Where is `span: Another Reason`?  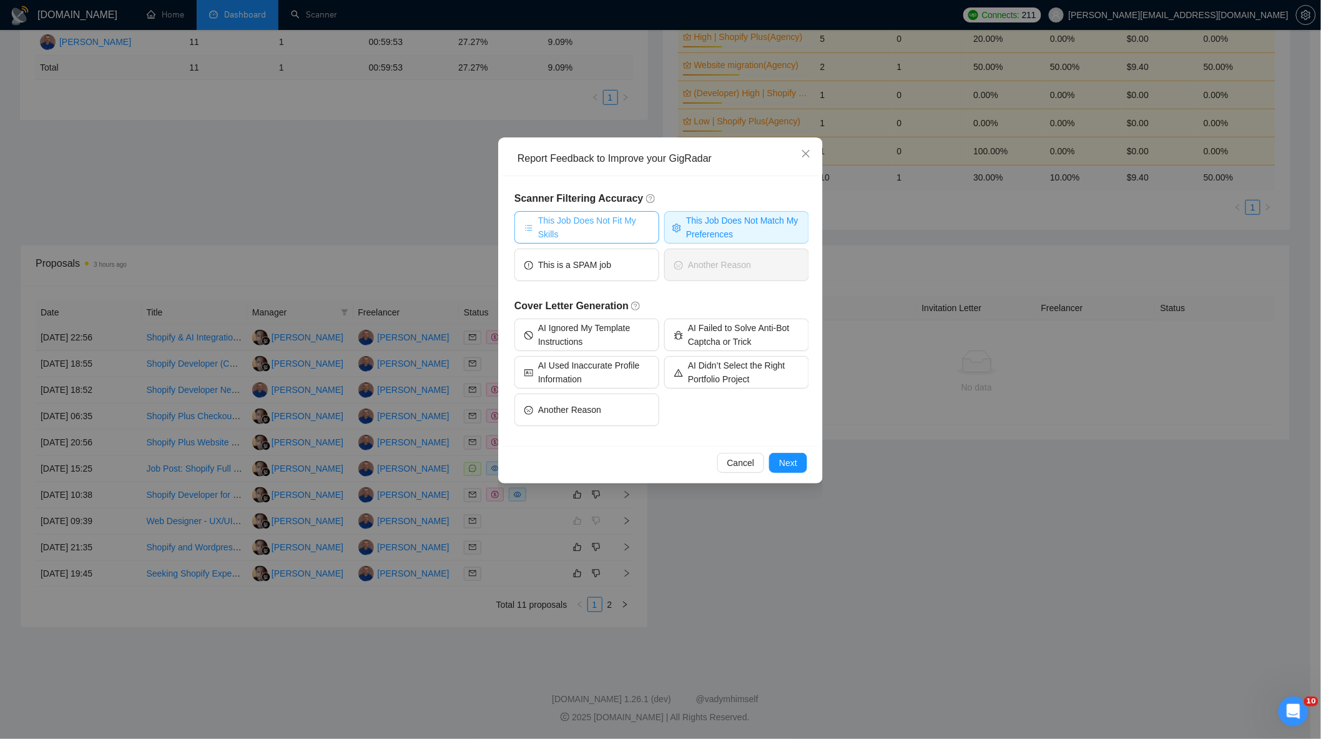
span: Another Reason is located at coordinates (569, 410).